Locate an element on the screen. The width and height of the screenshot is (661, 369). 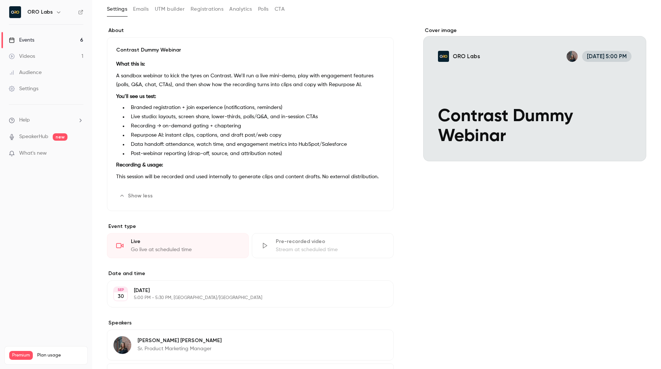
span: Help is located at coordinates (24, 120).